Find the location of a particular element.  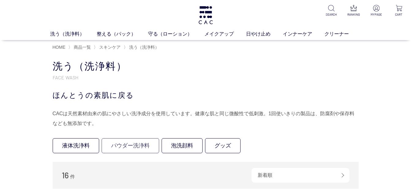

span: 商品一覧 is located at coordinates (82, 47).